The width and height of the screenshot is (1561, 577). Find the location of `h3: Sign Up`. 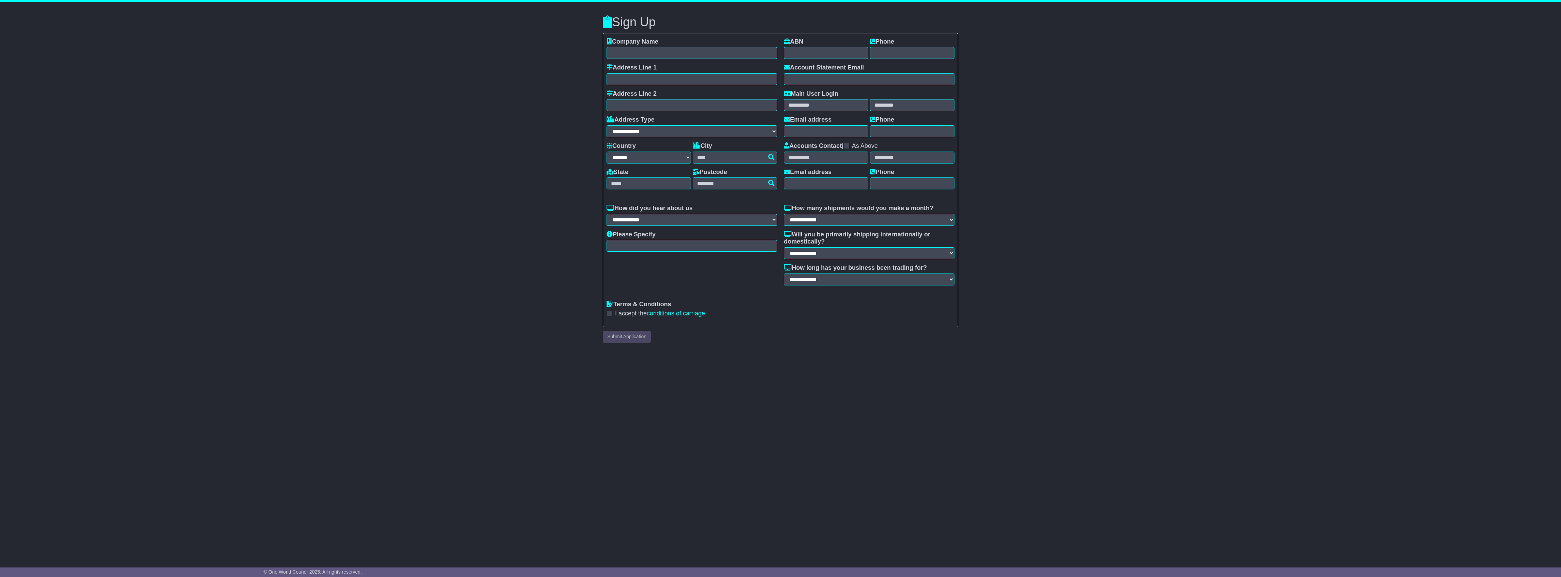

h3: Sign Up is located at coordinates (781, 22).